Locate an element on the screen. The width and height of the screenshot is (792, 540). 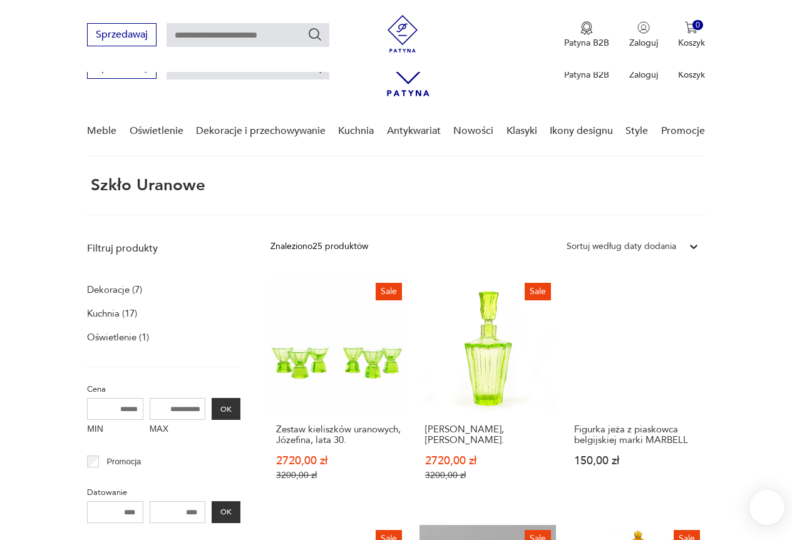
button: Sprzedawaj is located at coordinates (122, 34).